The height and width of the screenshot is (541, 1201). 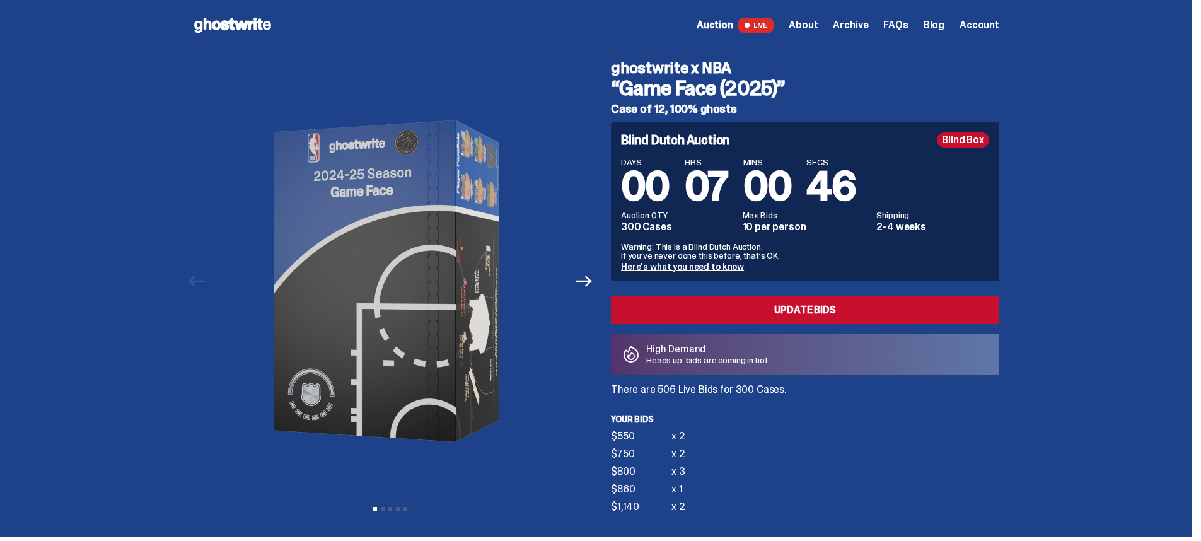 I want to click on h5: Case of 12, 100% ghosts, so click(x=805, y=109).